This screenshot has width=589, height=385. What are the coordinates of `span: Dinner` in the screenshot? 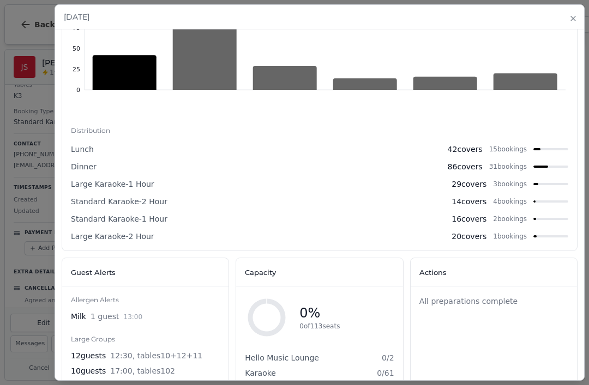 It's located at (83, 167).